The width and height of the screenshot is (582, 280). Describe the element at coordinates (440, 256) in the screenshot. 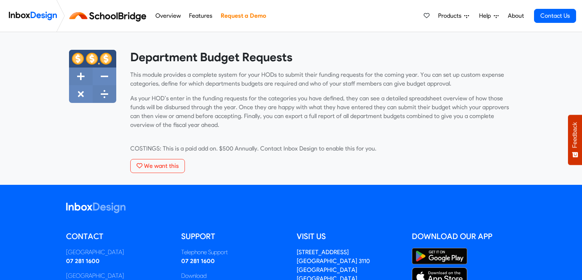

I see `img: Google Play Store` at that location.